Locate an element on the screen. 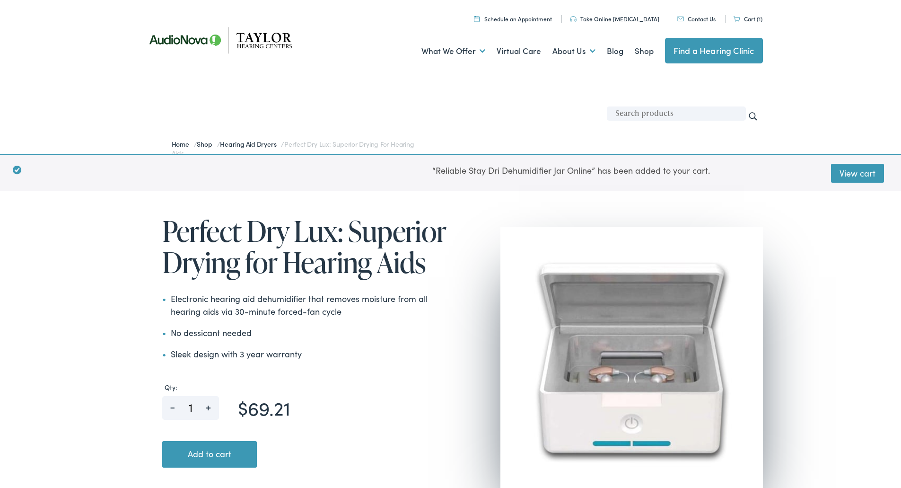 This screenshot has width=901, height=488. a: View cart is located at coordinates (858, 173).